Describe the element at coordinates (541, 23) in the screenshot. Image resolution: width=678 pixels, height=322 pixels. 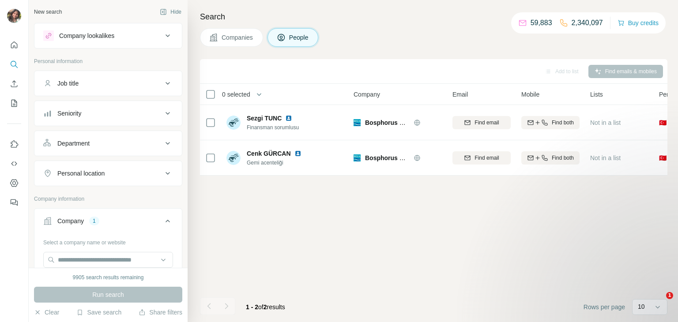
I see `p: 59,883` at that location.